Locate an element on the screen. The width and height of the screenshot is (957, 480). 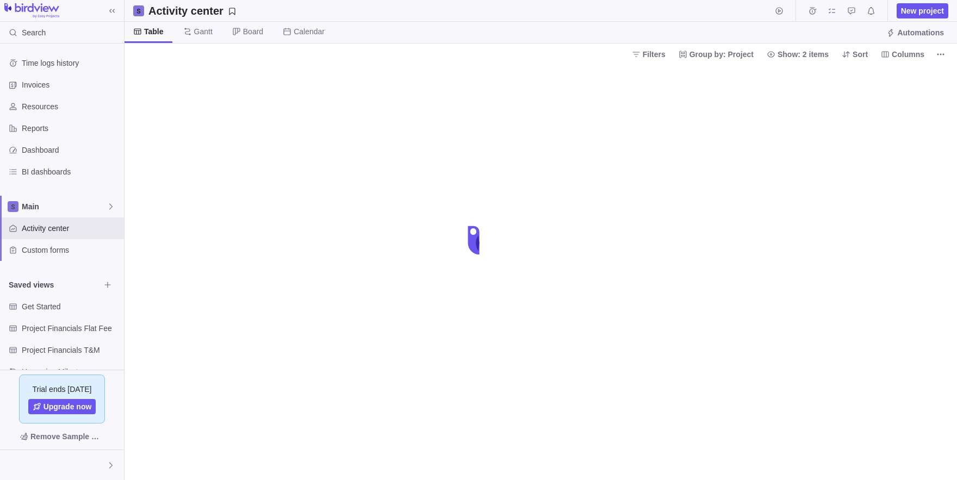
div: Bakir is located at coordinates (13, 465).